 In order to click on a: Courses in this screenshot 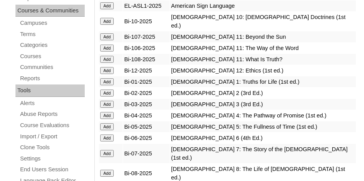, I will do `click(52, 56)`.